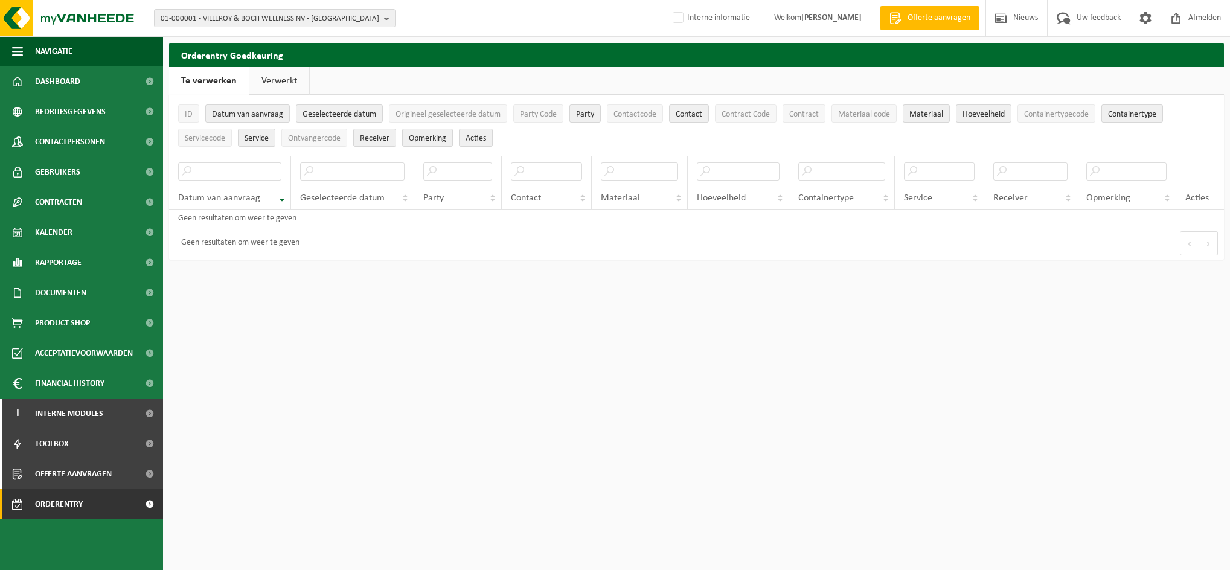 The height and width of the screenshot is (570, 1230). What do you see at coordinates (54, 51) in the screenshot?
I see `span: Navigatie` at bounding box center [54, 51].